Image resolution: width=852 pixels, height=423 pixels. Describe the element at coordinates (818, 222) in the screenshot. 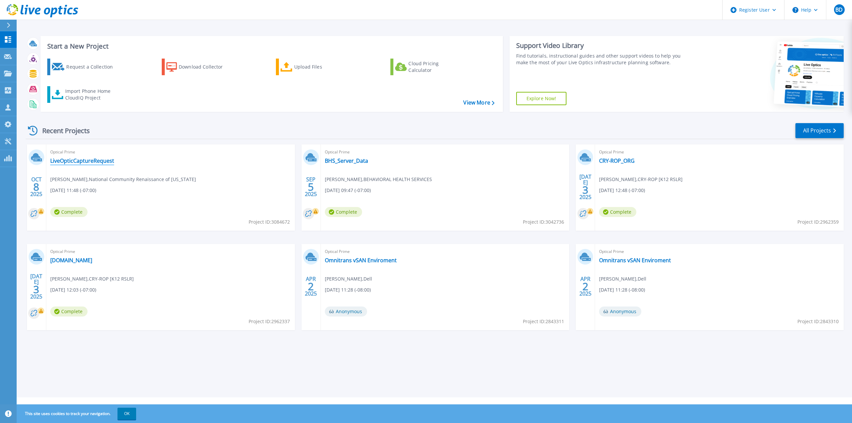

I see `span: Project ID: 2962359` at that location.